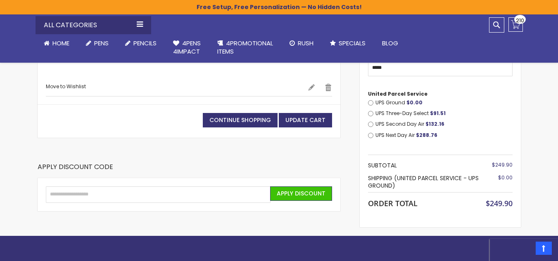 The image size is (558, 261). What do you see at coordinates (93, 25) in the screenshot?
I see `div: All Categories` at bounding box center [93, 25].